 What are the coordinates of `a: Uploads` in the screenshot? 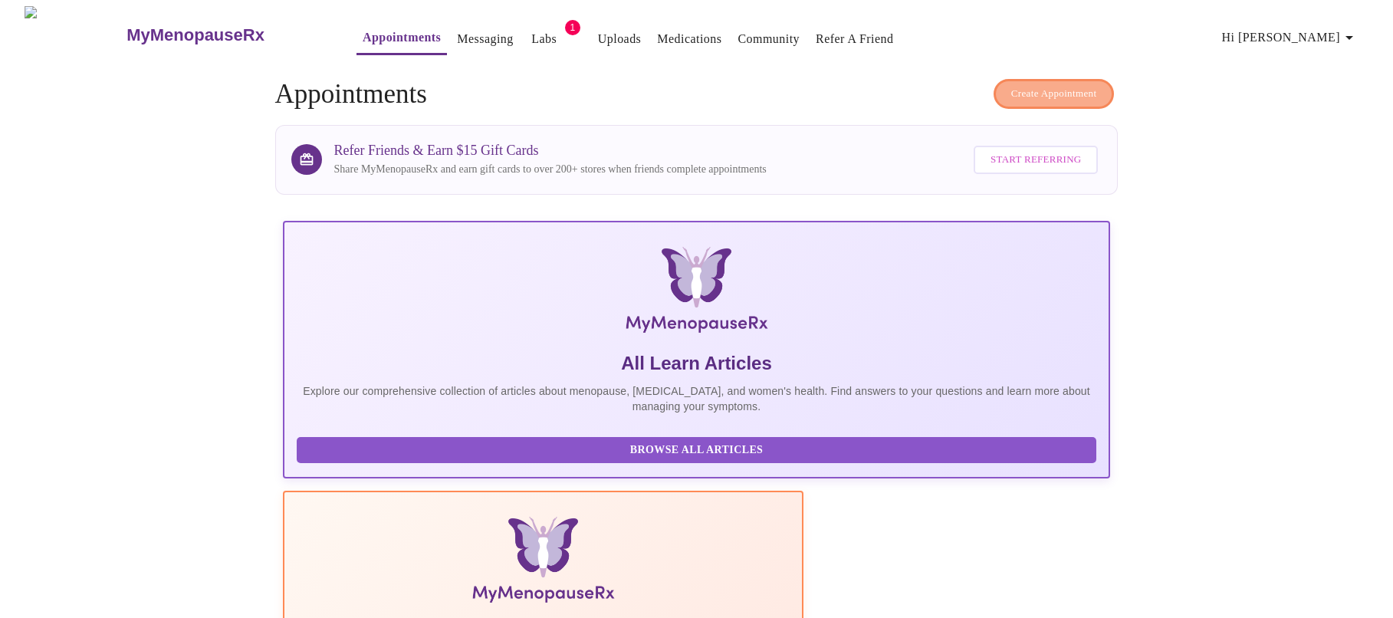 It's located at (620, 39).